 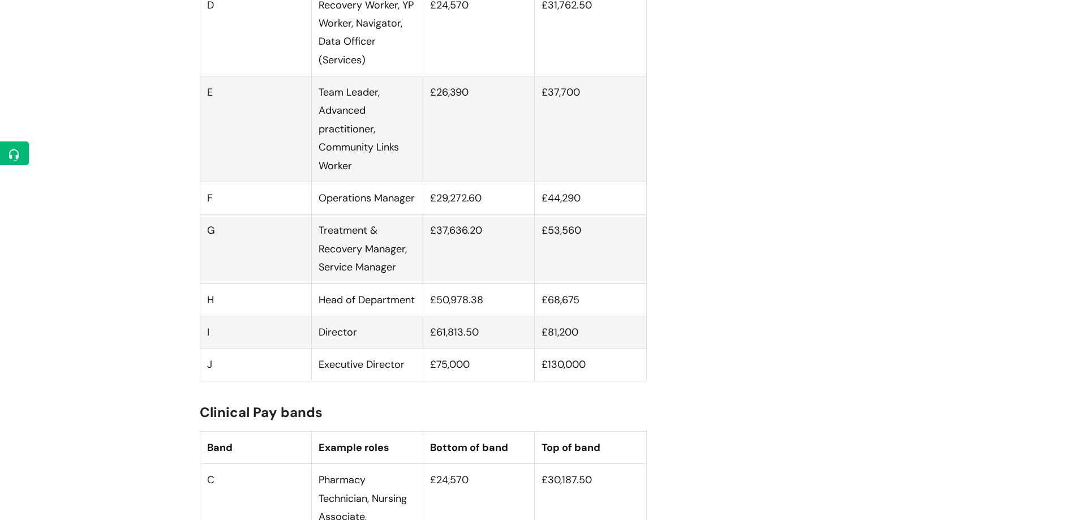 What do you see at coordinates (367, 249) in the screenshot?
I see `td: Treatment & Recovery Manager, Service Manager` at bounding box center [367, 249].